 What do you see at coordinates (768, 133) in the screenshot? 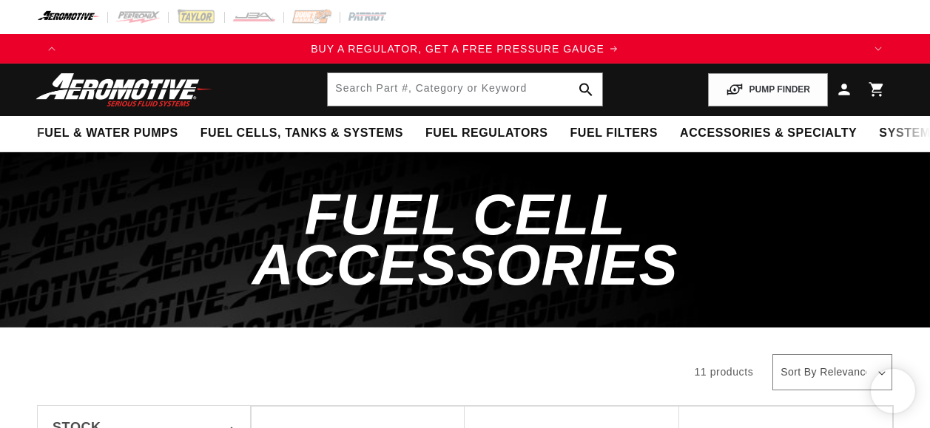
I see `span: Accessories & Specialty` at bounding box center [768, 133].